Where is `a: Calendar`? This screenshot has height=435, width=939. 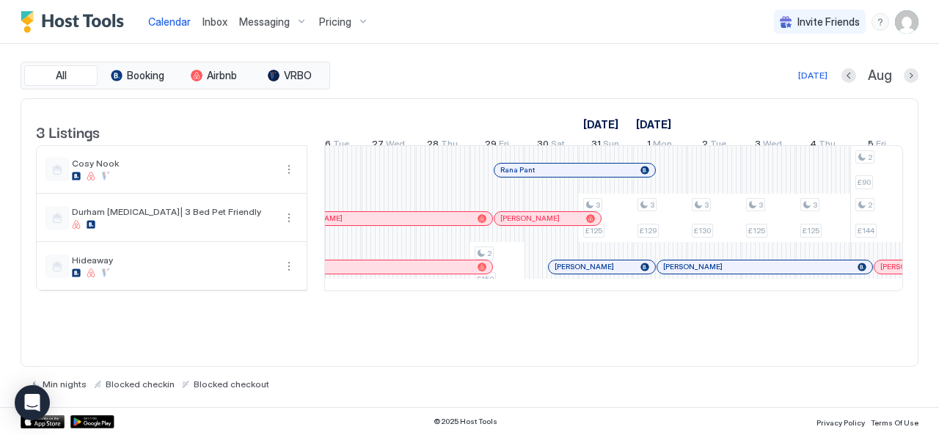
a: Calendar is located at coordinates (169, 21).